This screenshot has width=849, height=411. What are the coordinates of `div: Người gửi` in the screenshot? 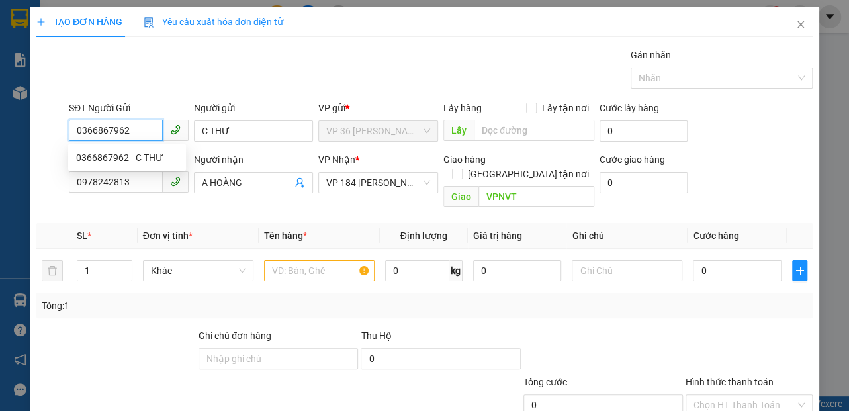 It's located at (253, 108).